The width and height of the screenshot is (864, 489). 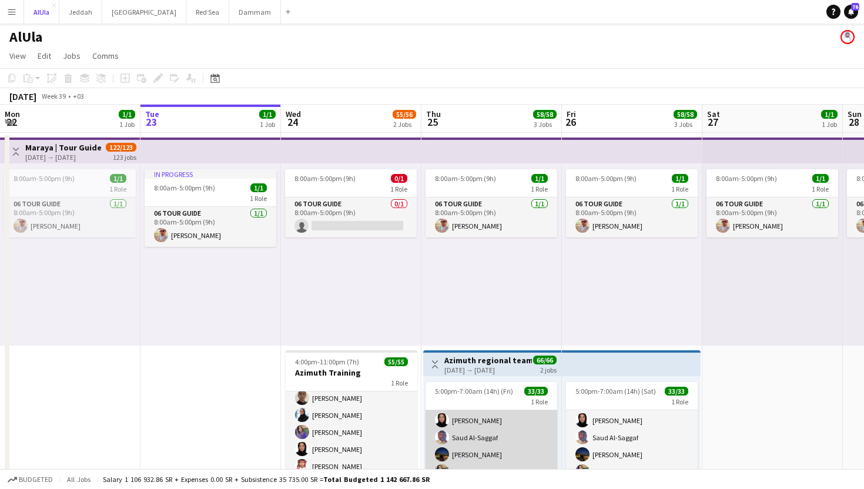 I want to click on span: Week 39, so click(x=53, y=96).